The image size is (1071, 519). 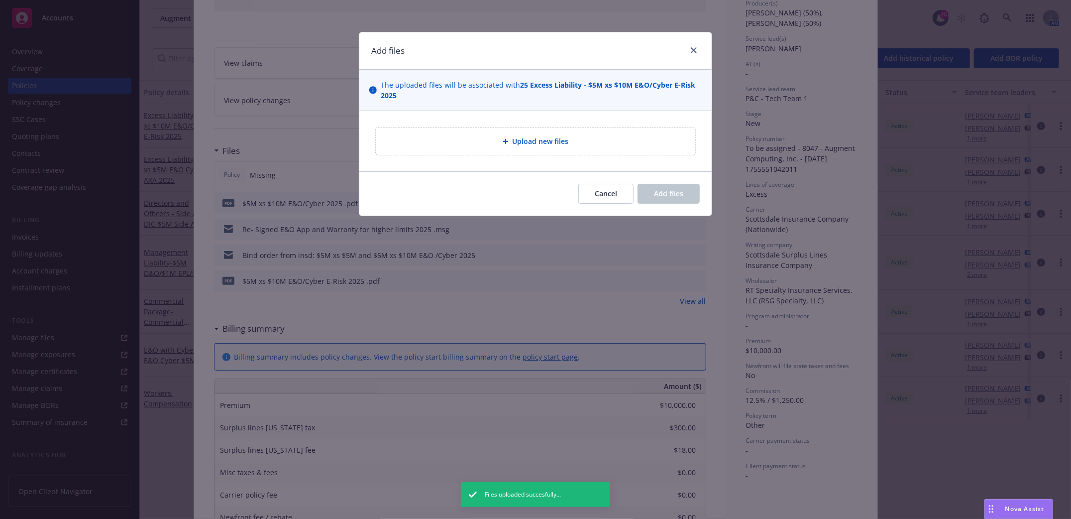 What do you see at coordinates (1025, 508) in the screenshot?
I see `span: Nova Assist` at bounding box center [1025, 508].